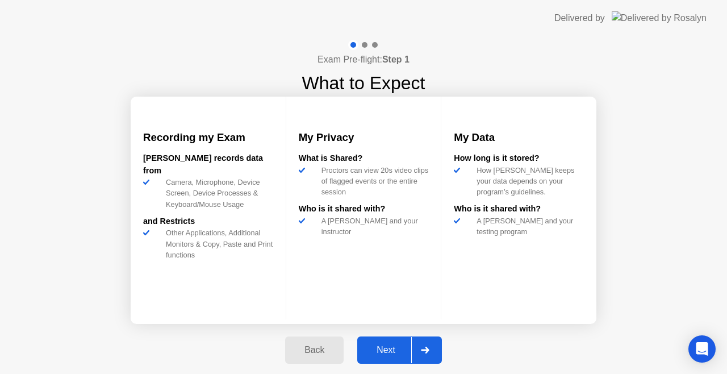 This screenshot has height=374, width=727. I want to click on h1: What to Expect, so click(364, 83).